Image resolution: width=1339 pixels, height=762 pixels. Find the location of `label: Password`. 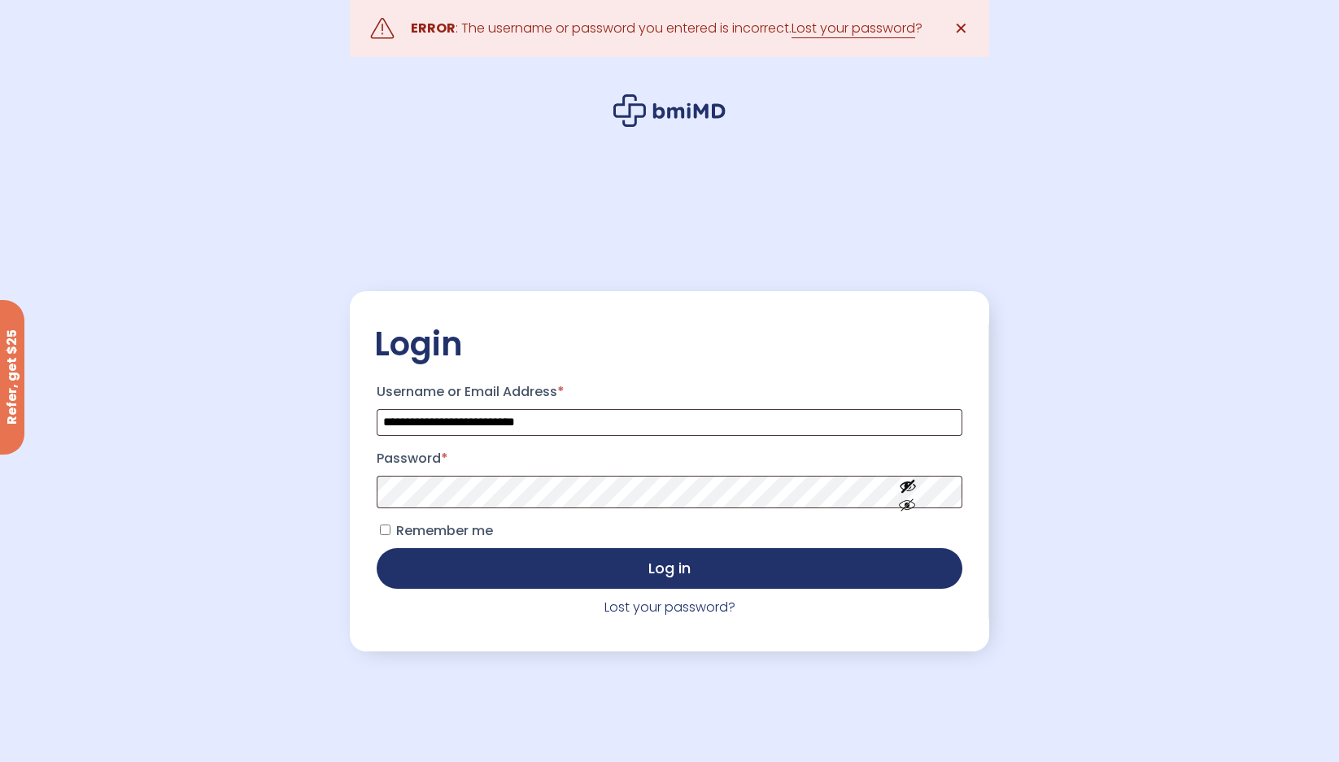

label: Password is located at coordinates (669, 459).